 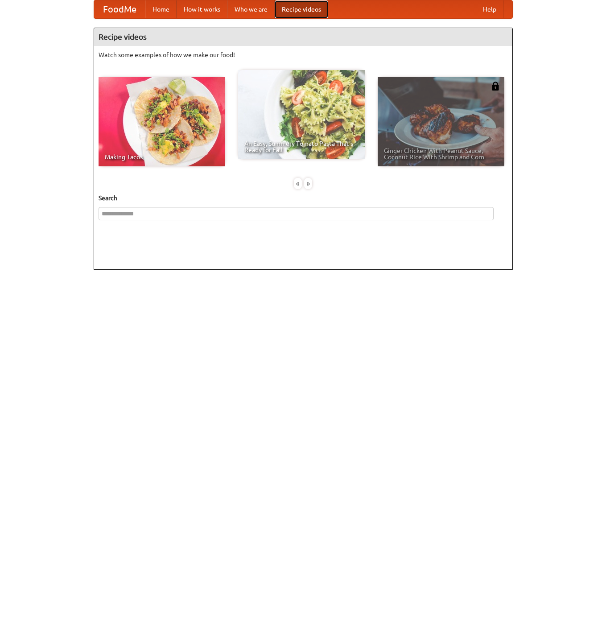 I want to click on a: Making Tacos, so click(x=162, y=122).